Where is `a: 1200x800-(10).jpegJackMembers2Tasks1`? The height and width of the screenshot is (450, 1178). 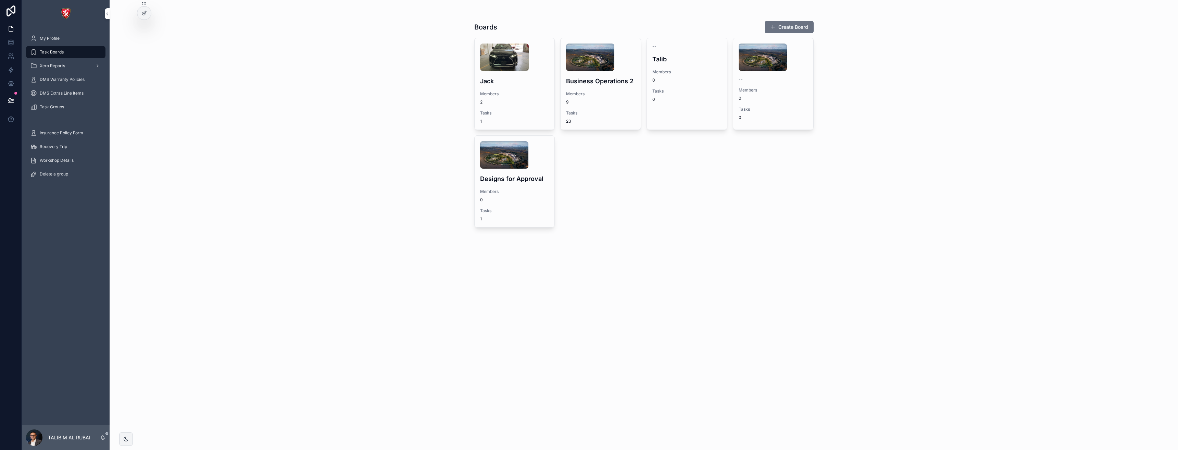
a: 1200x800-(10).jpegJackMembers2Tasks1 is located at coordinates (515, 84).